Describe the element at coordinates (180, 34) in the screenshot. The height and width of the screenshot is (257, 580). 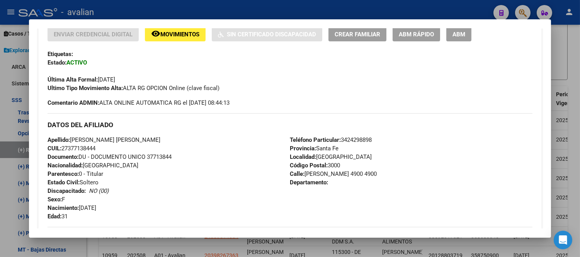
I see `span: Movimientos` at that location.